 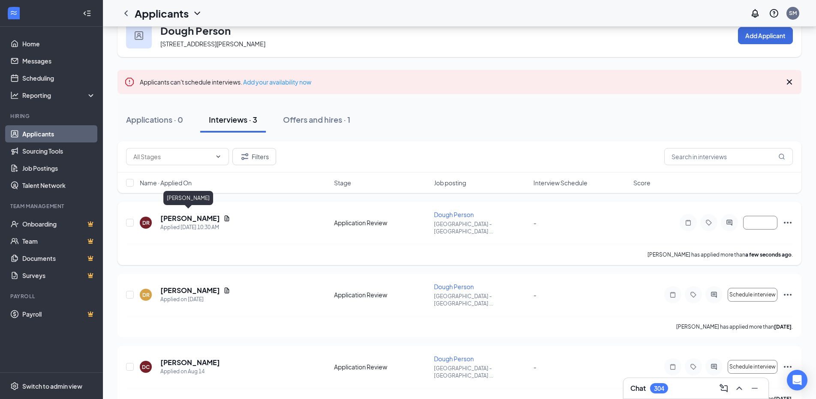 I want to click on div: SM, so click(x=793, y=13).